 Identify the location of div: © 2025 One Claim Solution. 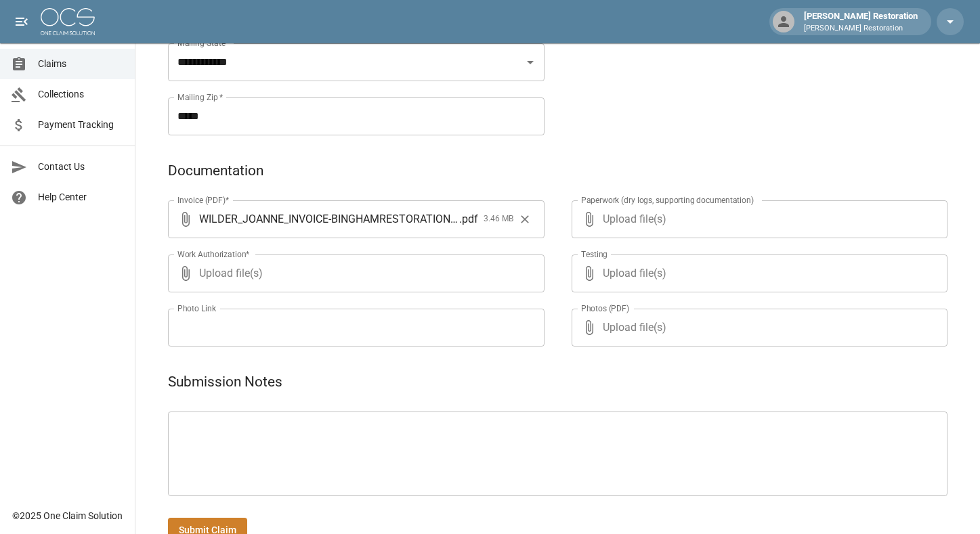
(67, 516).